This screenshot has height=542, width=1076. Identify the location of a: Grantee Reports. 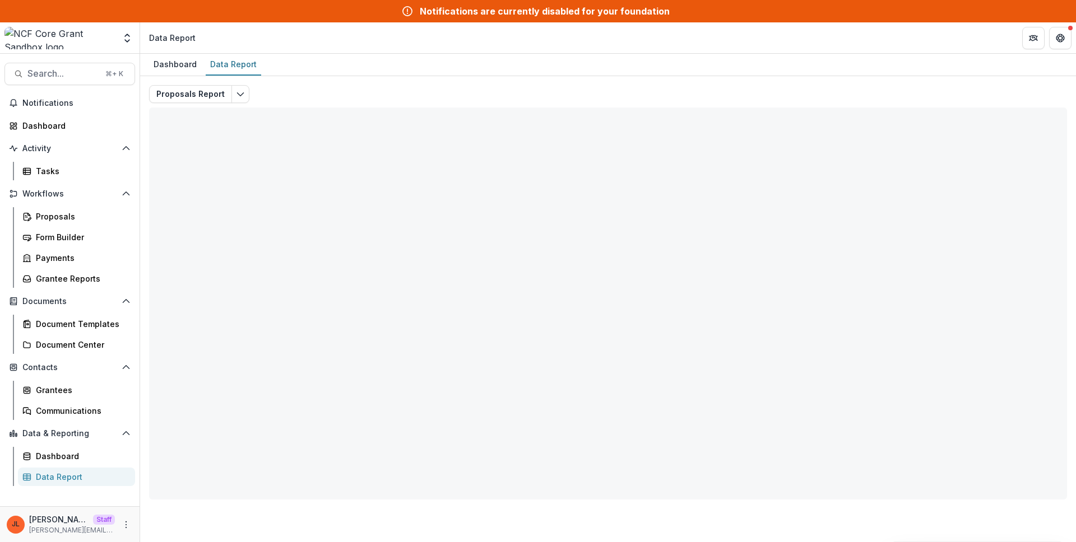
(76, 279).